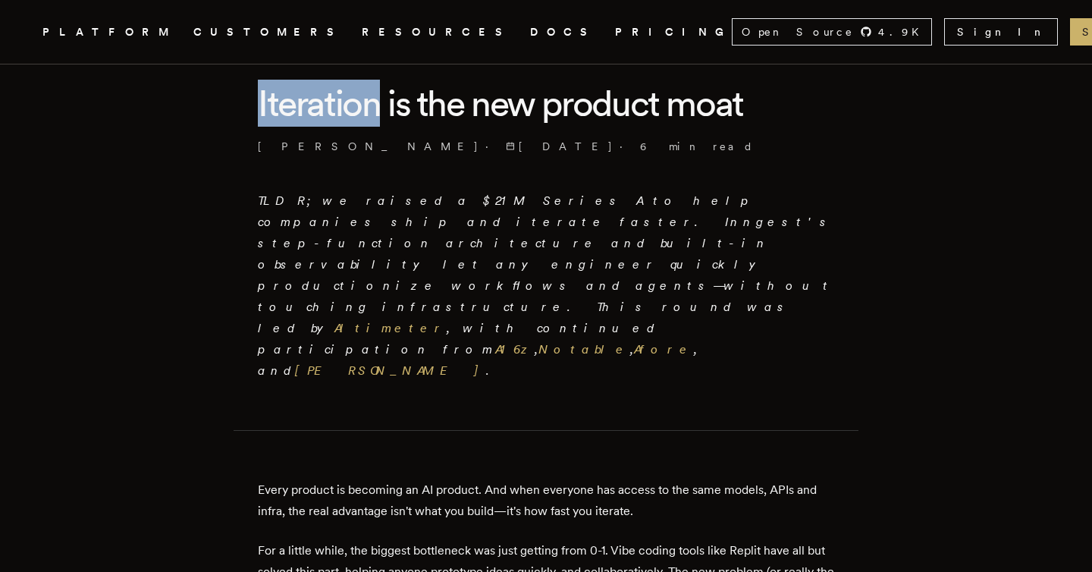 Image resolution: width=1092 pixels, height=572 pixels. Describe the element at coordinates (390, 327) in the screenshot. I see `a: Altimeter` at that location.